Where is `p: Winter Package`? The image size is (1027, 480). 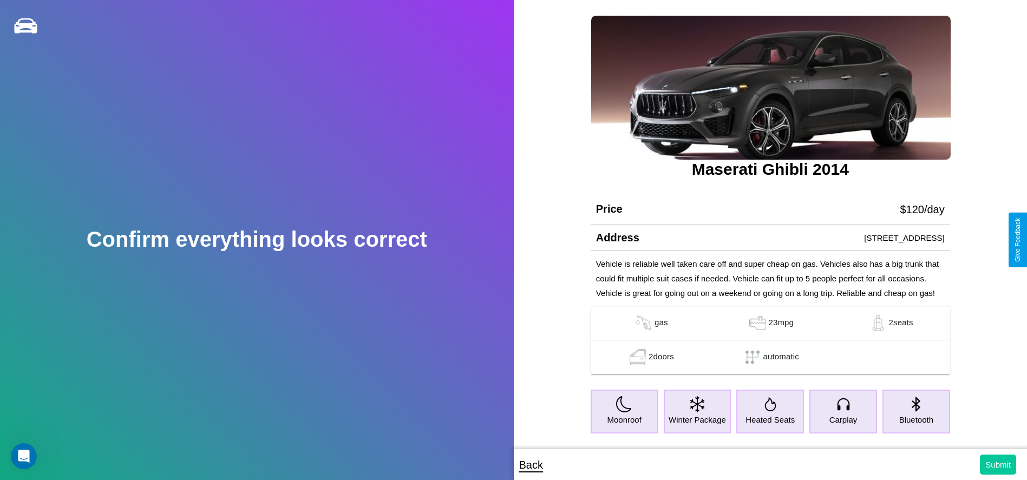
p: Winter Package is located at coordinates (698, 420).